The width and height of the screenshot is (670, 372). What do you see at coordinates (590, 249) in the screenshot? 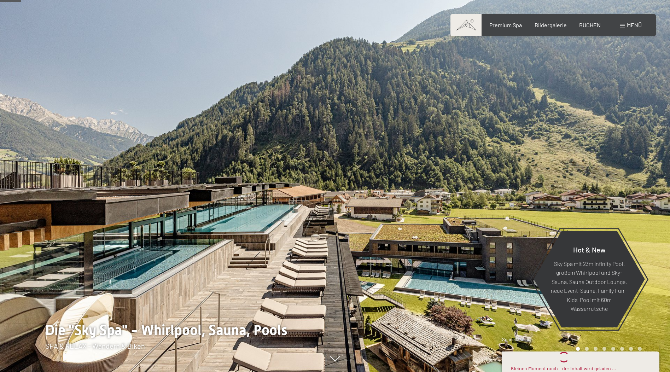
I see `span: Hot & New` at bounding box center [590, 249].